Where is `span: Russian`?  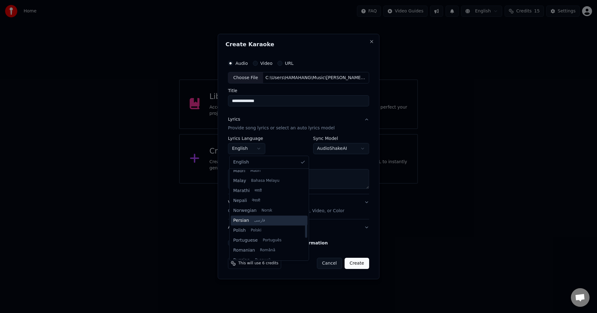 span: Russian is located at coordinates (241, 261).